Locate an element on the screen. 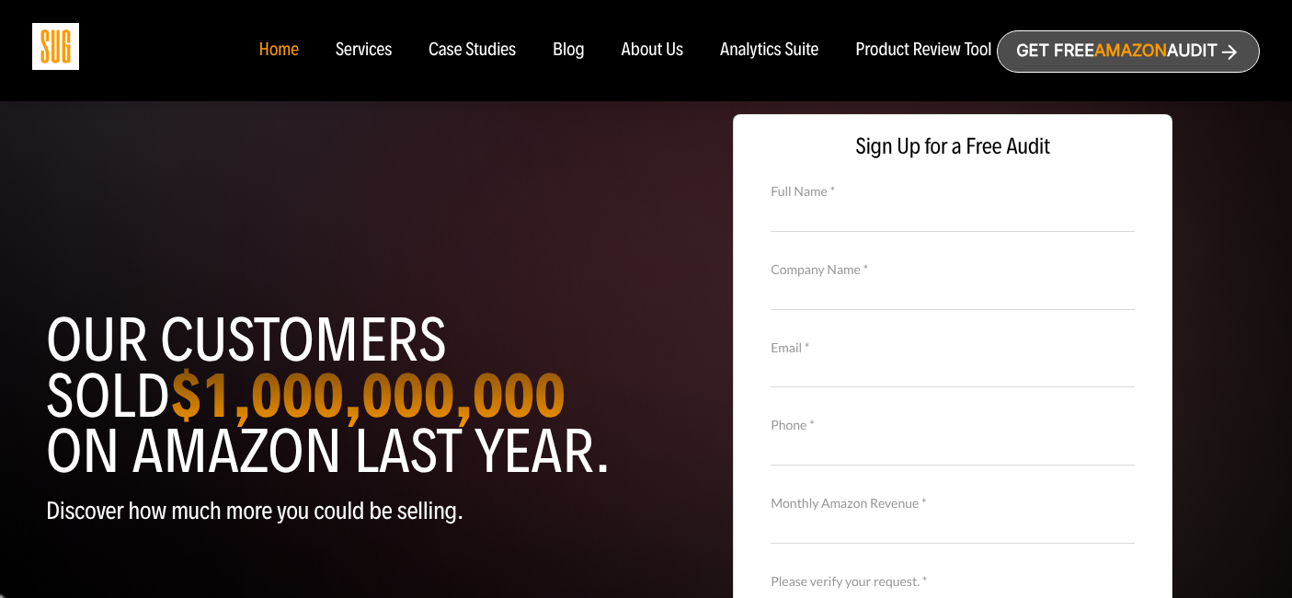  a: Analytics Suite is located at coordinates (769, 51).